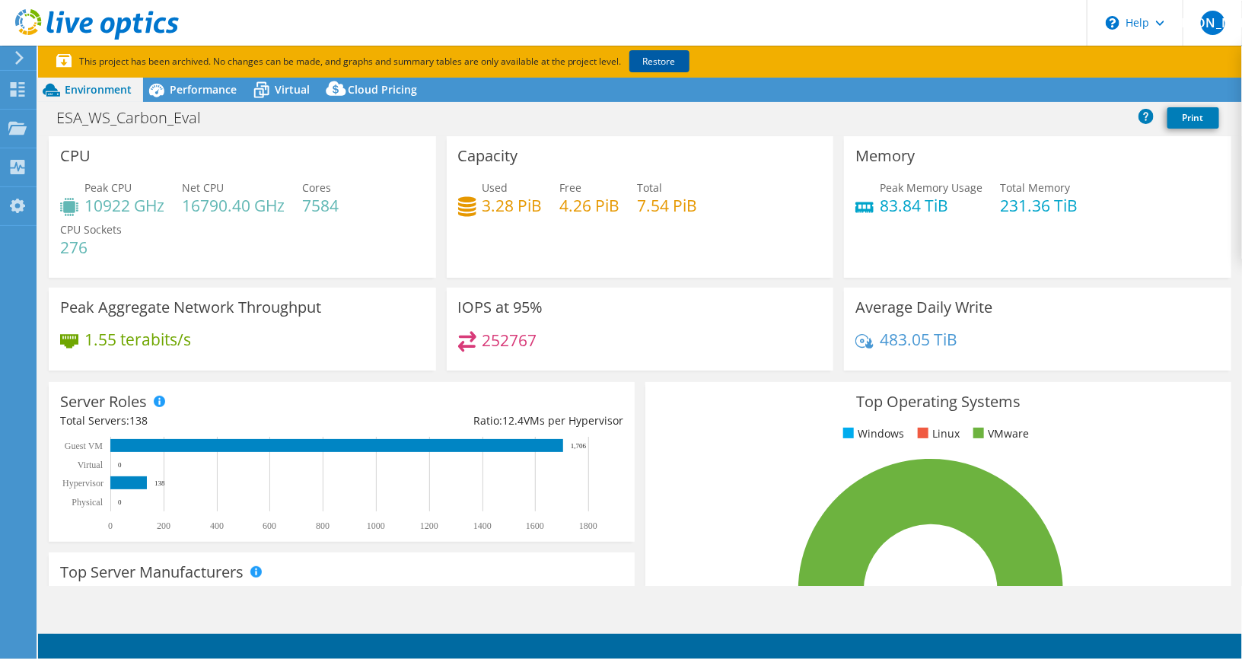  I want to click on h3: Average Daily Write, so click(924, 307).